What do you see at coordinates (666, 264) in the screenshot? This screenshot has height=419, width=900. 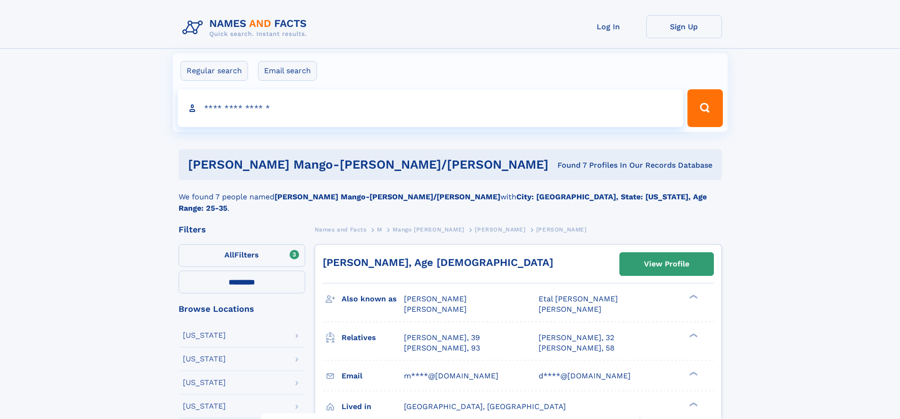 I see `a: View Profile` at bounding box center [666, 264].